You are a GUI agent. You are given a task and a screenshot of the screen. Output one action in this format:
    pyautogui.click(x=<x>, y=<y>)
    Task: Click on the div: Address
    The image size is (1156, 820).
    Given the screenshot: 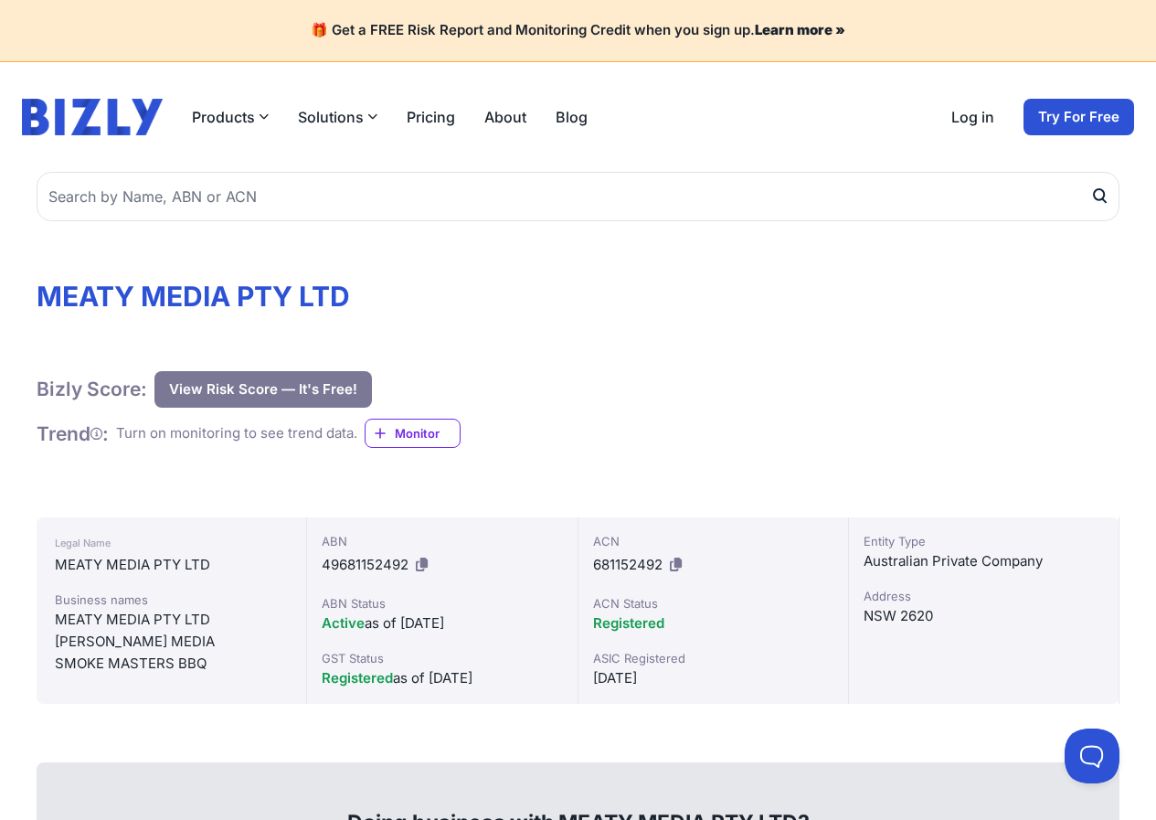 What is the action you would take?
    pyautogui.click(x=983, y=596)
    